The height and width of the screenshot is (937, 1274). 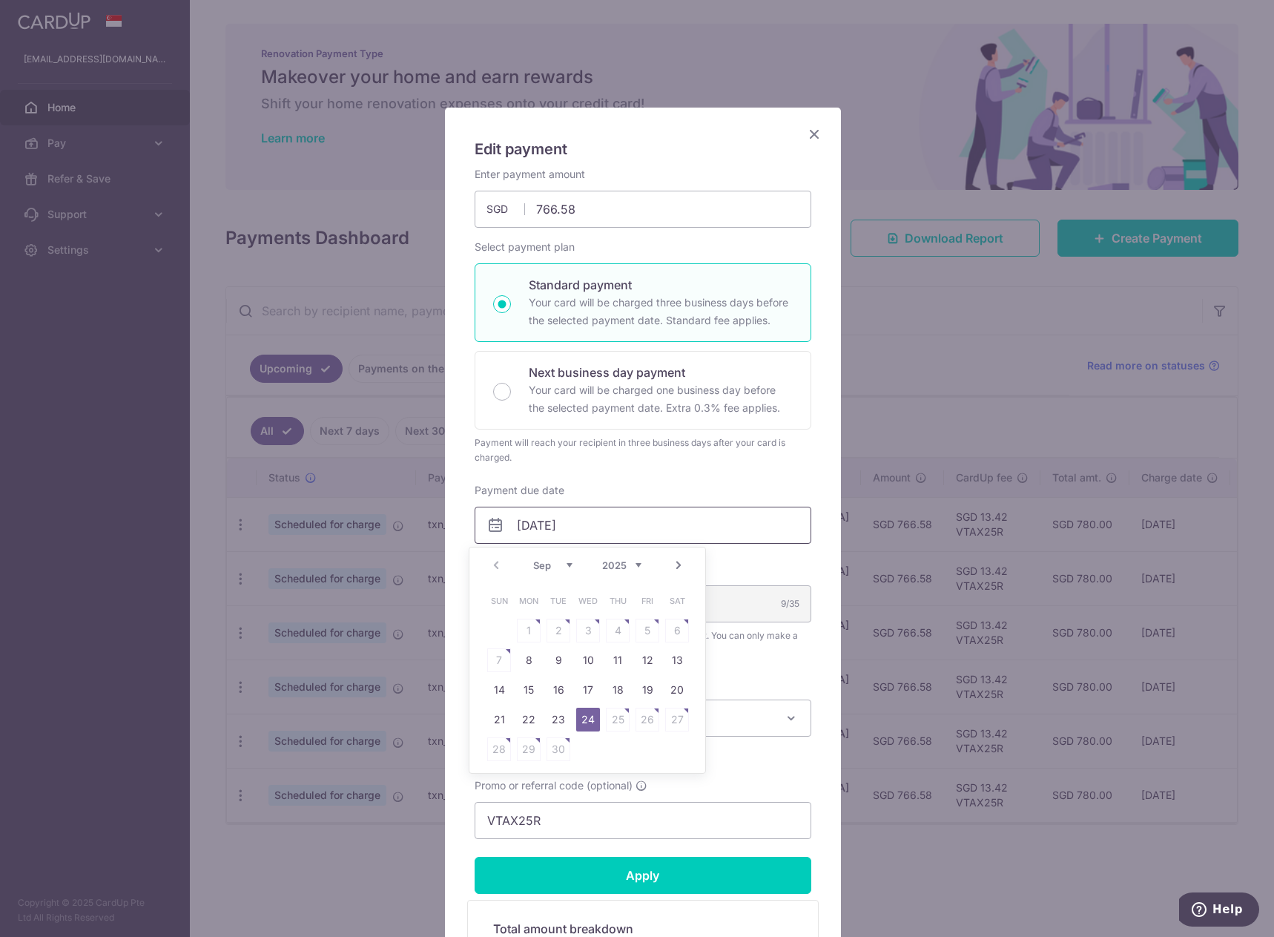 I want to click on div: 9/35, so click(x=790, y=604).